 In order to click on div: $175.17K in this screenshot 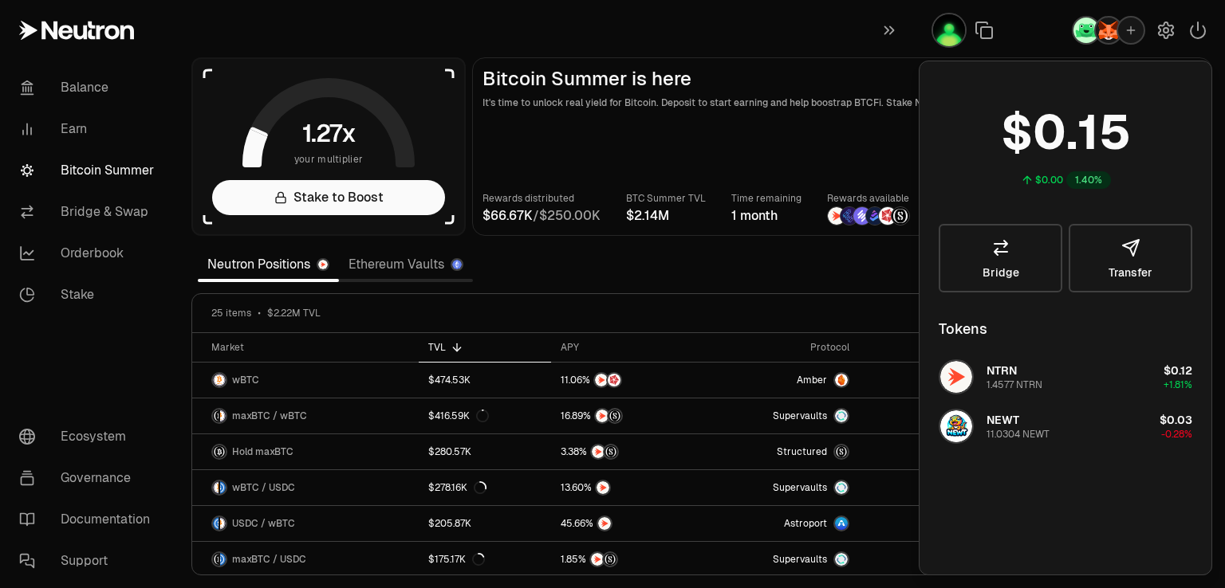, I will do `click(456, 560)`.